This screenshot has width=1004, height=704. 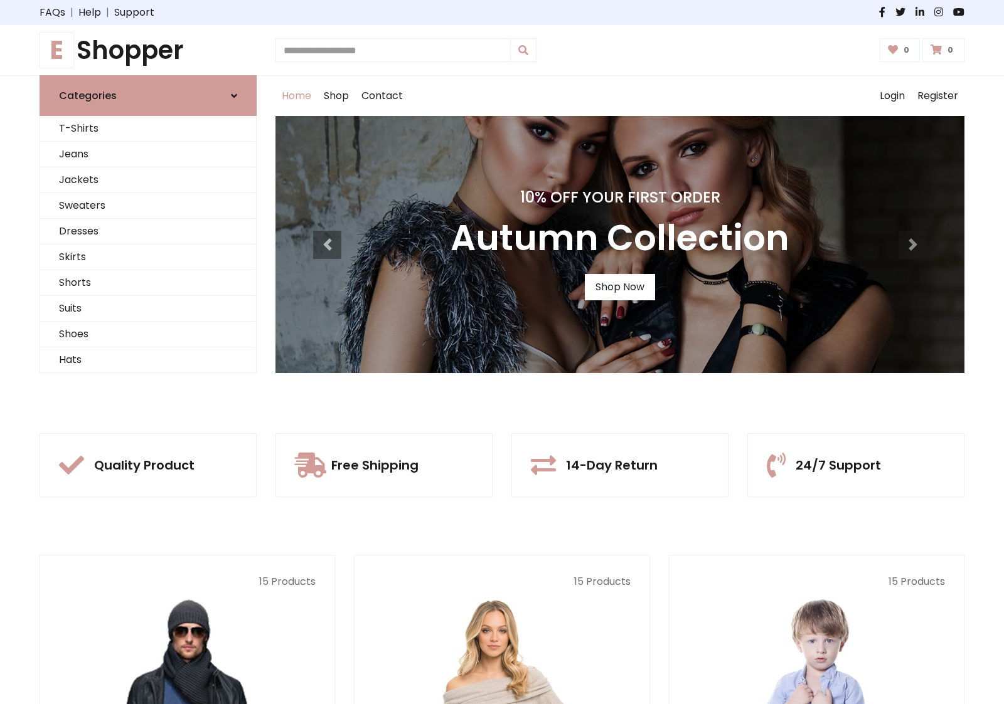 What do you see at coordinates (382, 96) in the screenshot?
I see `a: Contact` at bounding box center [382, 96].